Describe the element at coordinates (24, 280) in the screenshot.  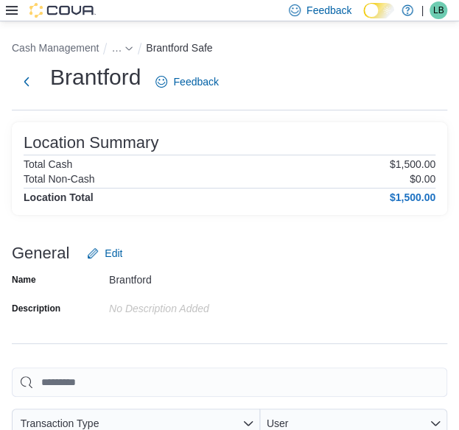
I see `label: Name` at that location.